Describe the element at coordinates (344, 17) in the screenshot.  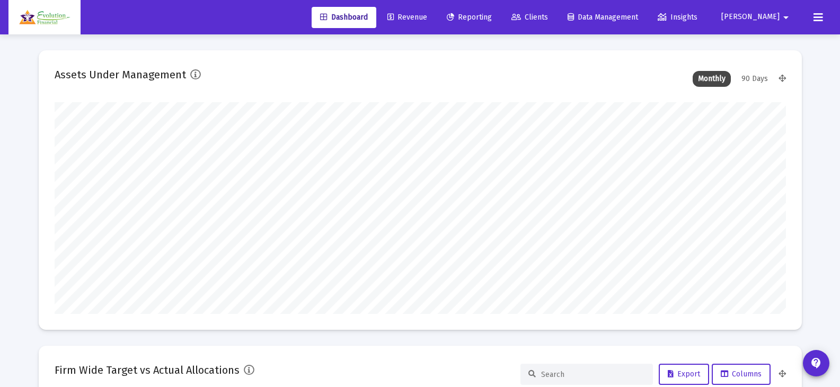
I see `span: Dashboard` at that location.